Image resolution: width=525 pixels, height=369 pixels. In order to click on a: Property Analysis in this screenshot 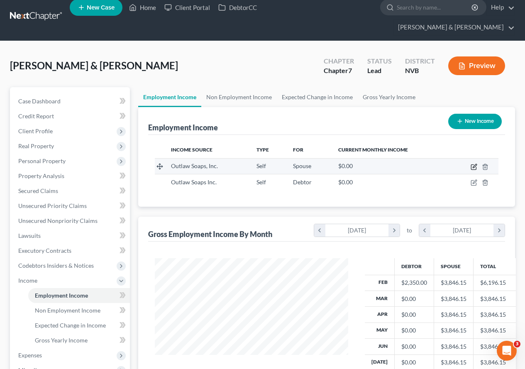, I will do `click(71, 176)`.